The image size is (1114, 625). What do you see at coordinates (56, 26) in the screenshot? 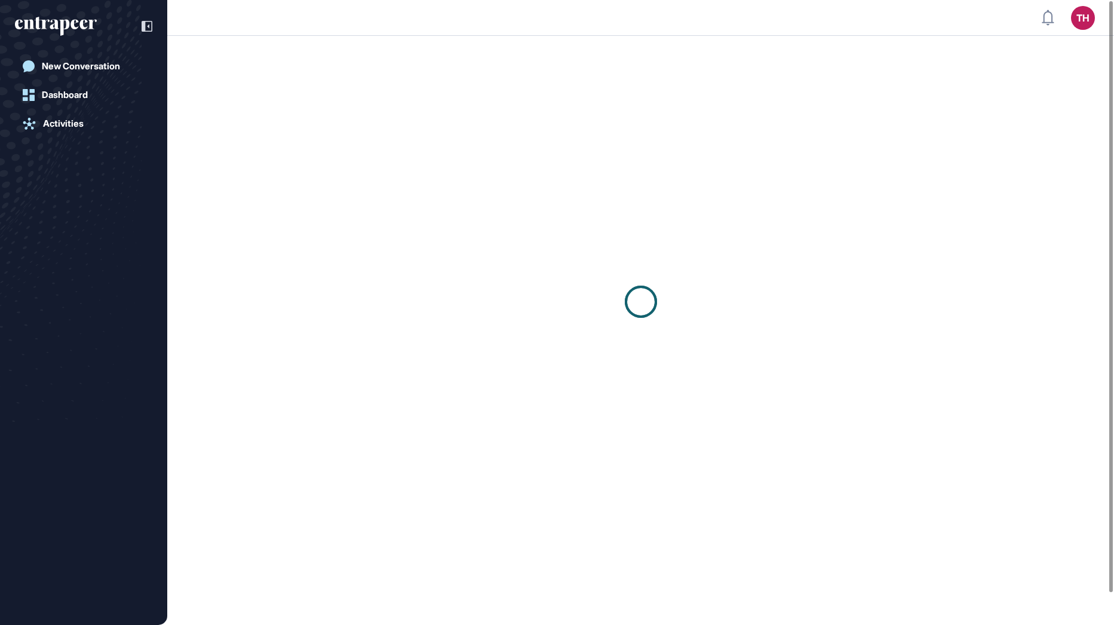
I see `div: entrapeer-logo` at bounding box center [56, 26].